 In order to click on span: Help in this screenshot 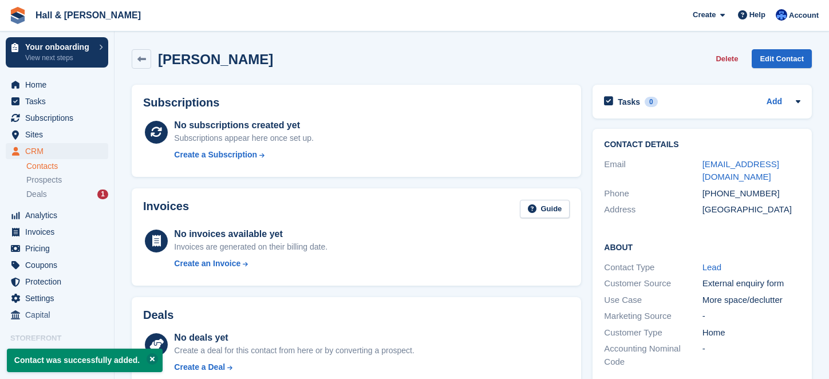, I will do `click(757, 15)`.